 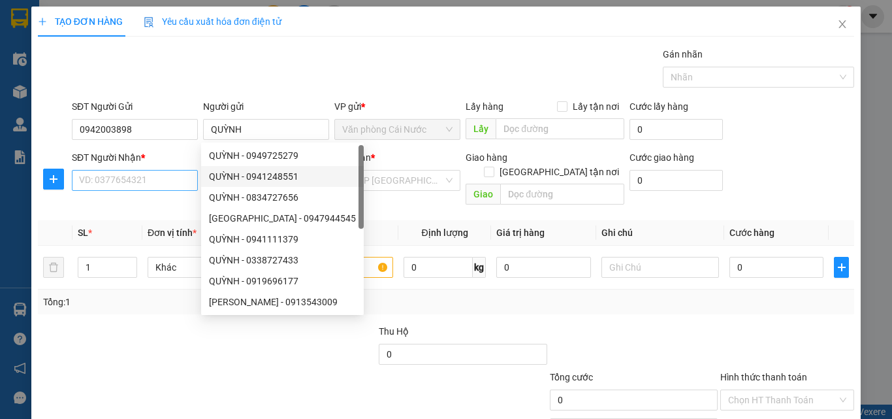 What do you see at coordinates (571, 377) in the screenshot?
I see `span: Tổng cước` at bounding box center [571, 377].